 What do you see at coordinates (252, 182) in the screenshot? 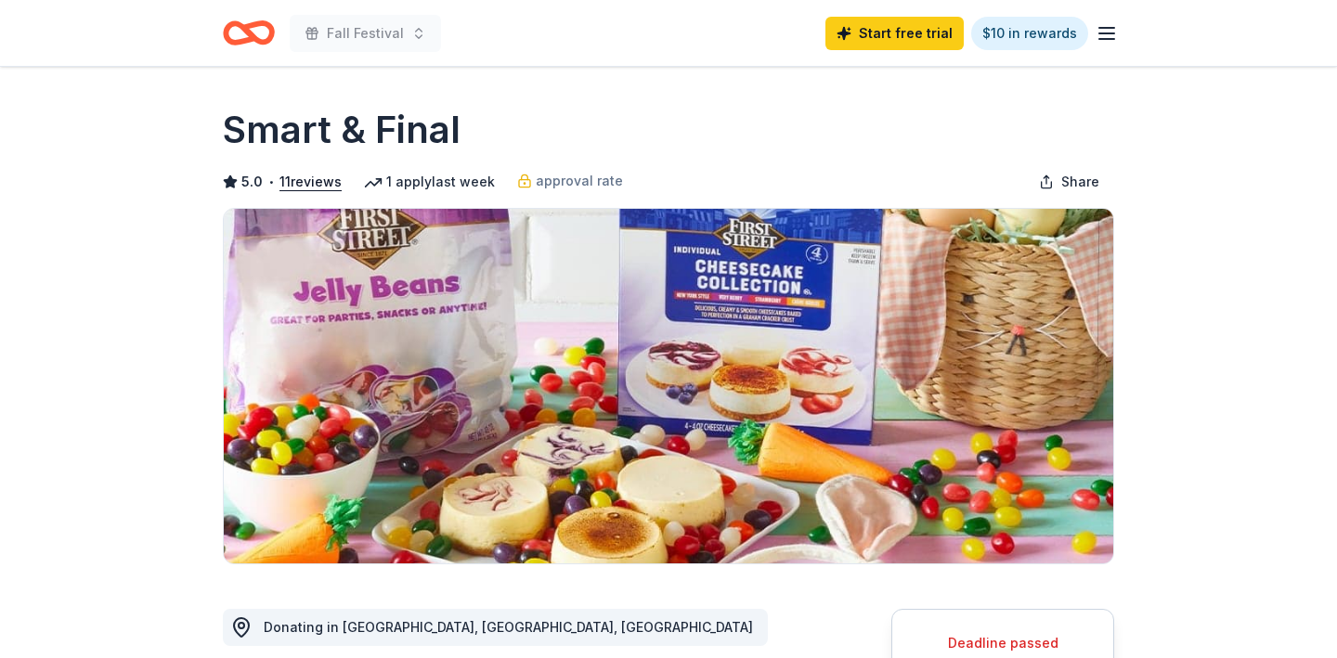
I see `span: 5.0` at bounding box center [252, 182].